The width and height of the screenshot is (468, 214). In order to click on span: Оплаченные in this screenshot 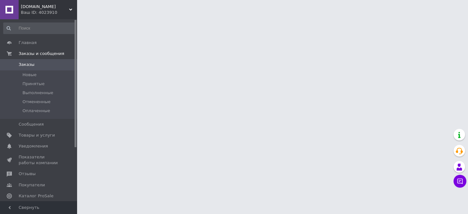, I will do `click(36, 111)`.